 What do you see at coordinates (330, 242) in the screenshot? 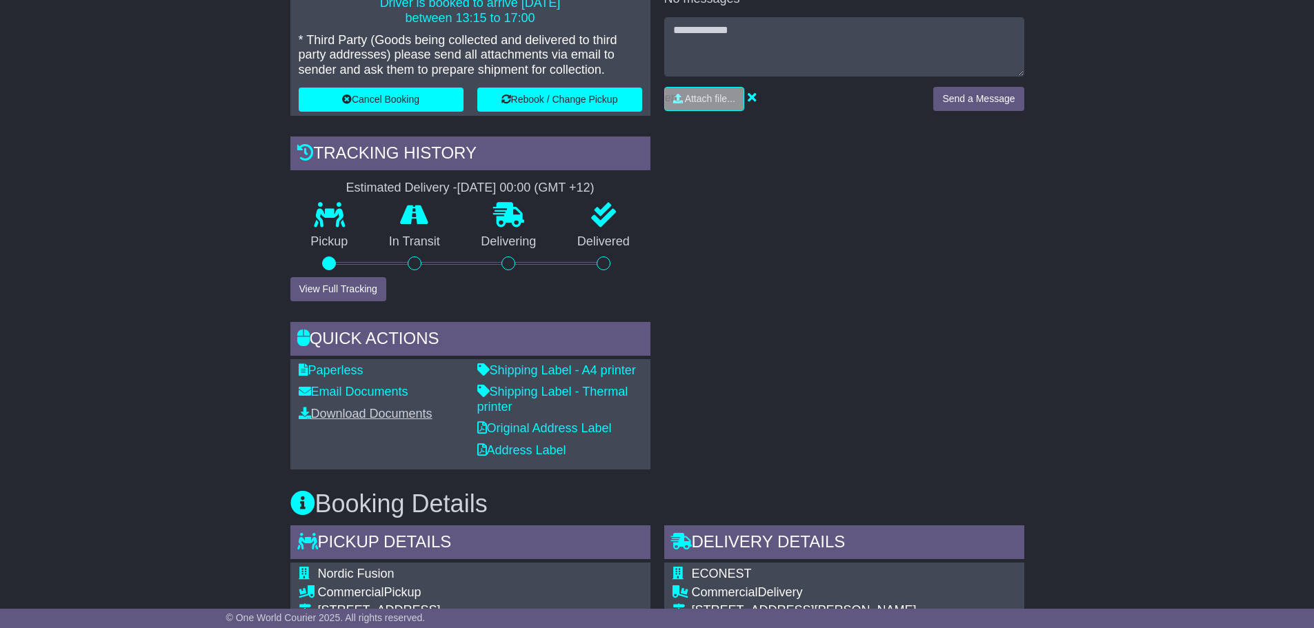
I see `p: Pickup` at bounding box center [330, 242].